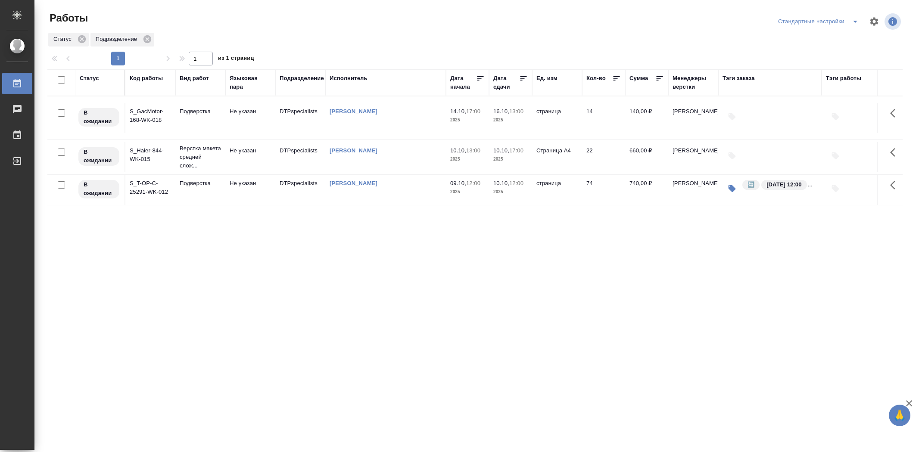 The height and width of the screenshot is (452, 919). I want to click on p: Статус, so click(64, 39).